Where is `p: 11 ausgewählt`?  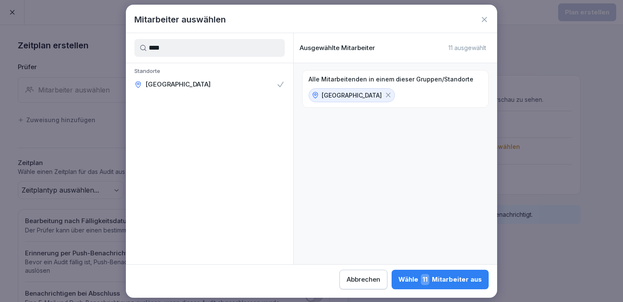
p: 11 ausgewählt is located at coordinates (467, 48).